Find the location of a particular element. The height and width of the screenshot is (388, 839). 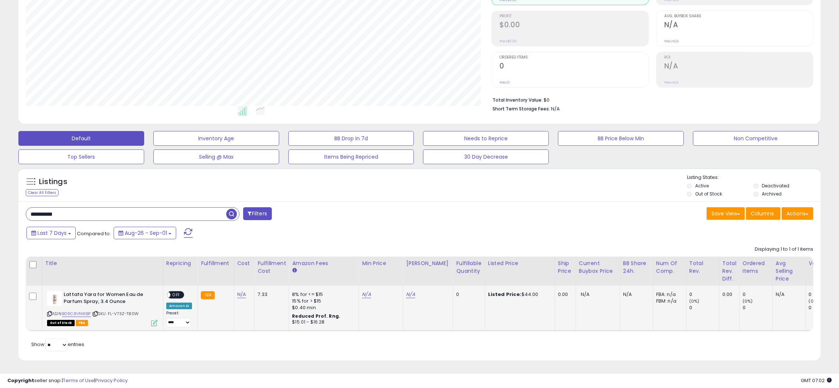

button: BB Drop in 7d is located at coordinates (351, 138).